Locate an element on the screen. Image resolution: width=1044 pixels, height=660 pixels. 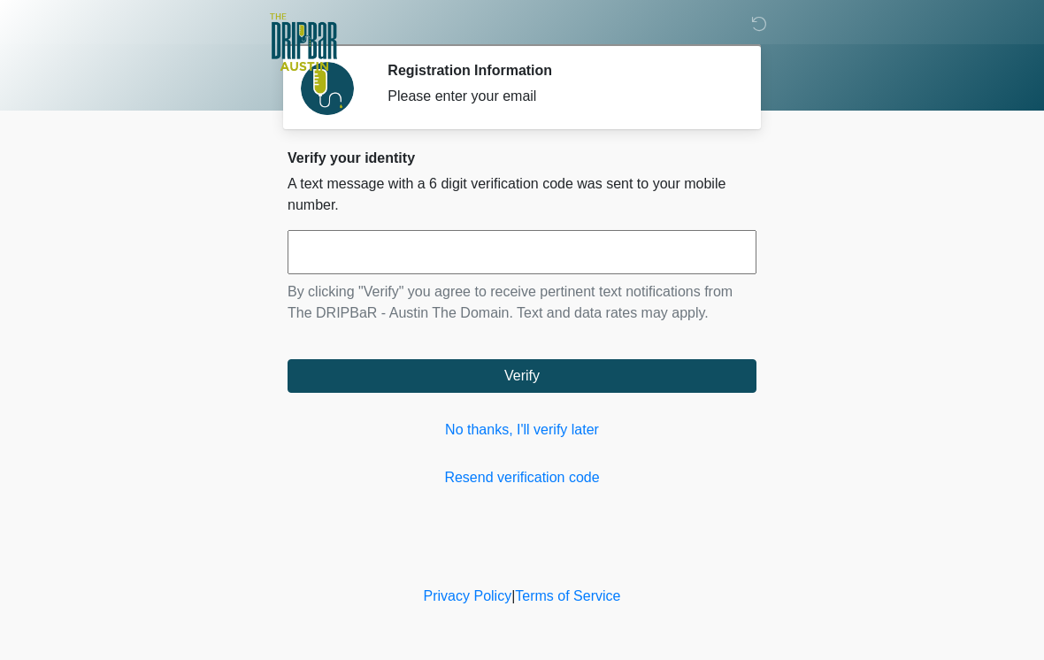
a: Privacy Policy is located at coordinates (468, 595).